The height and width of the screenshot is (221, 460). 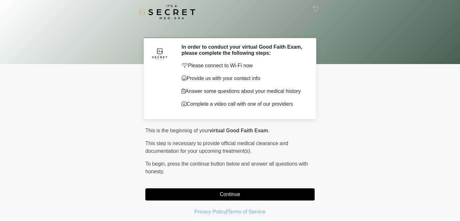 What do you see at coordinates (243, 78) in the screenshot?
I see `p: Provide us with your contact info` at bounding box center [243, 78].